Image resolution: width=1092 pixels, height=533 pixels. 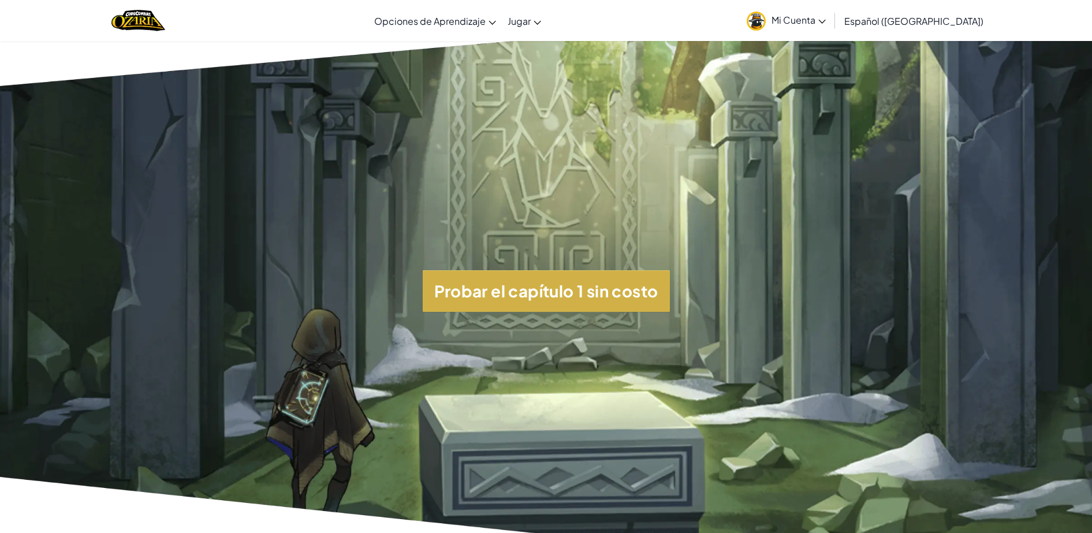 I want to click on span: Opciones de Aprendizaje, so click(x=430, y=21).